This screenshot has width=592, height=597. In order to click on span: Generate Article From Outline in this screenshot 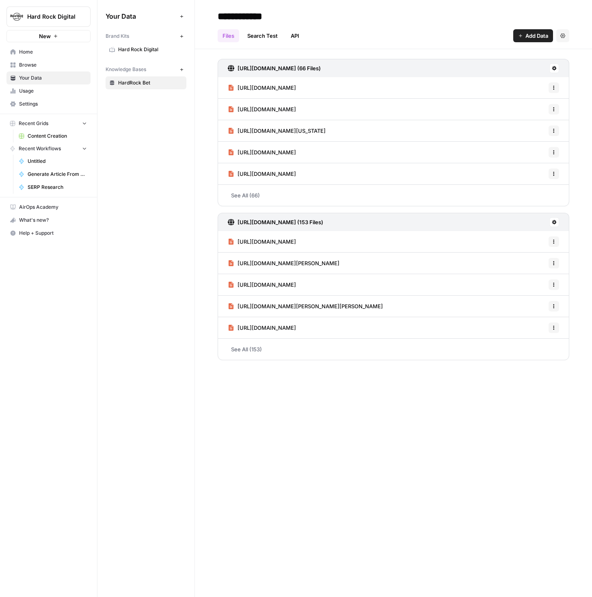, I will do `click(57, 174)`.